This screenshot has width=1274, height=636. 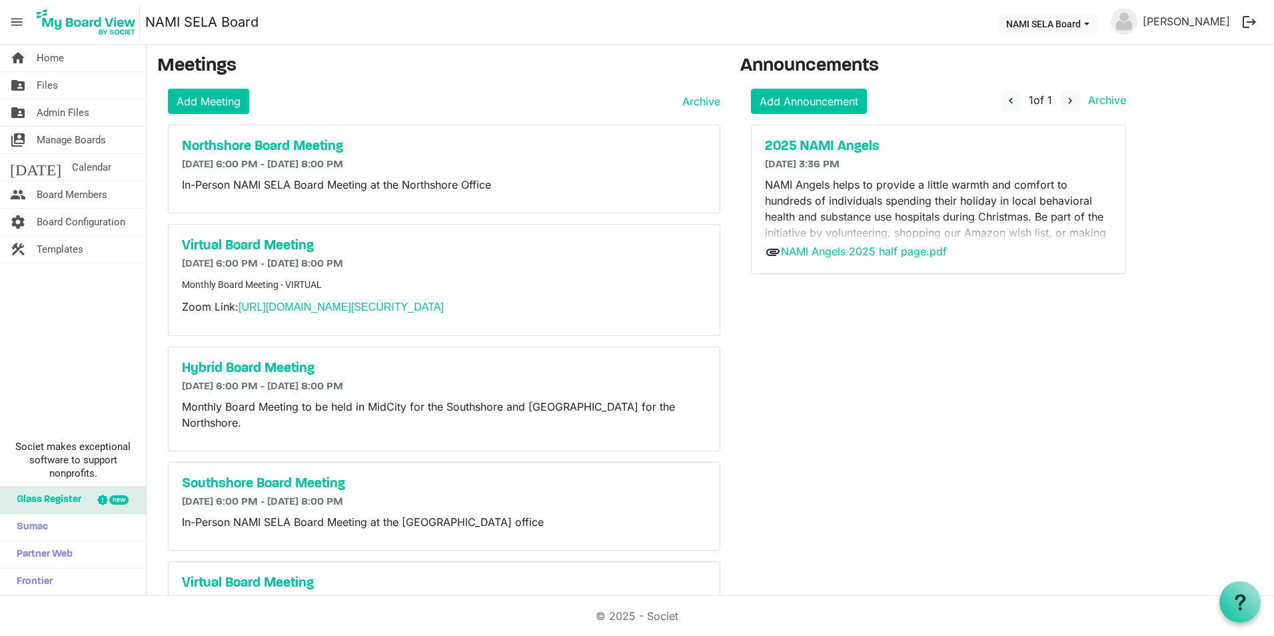 I want to click on h5: Hybrid Board Meeting, so click(x=444, y=368).